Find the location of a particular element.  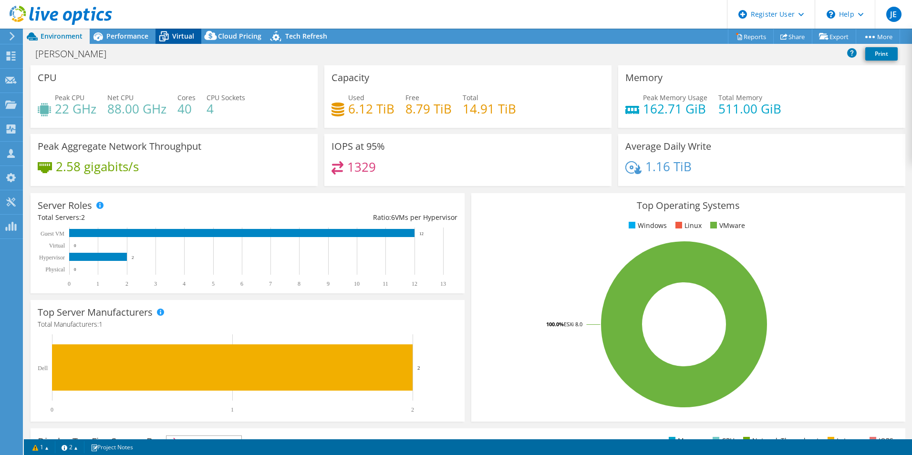

li: CPU is located at coordinates (722, 441).